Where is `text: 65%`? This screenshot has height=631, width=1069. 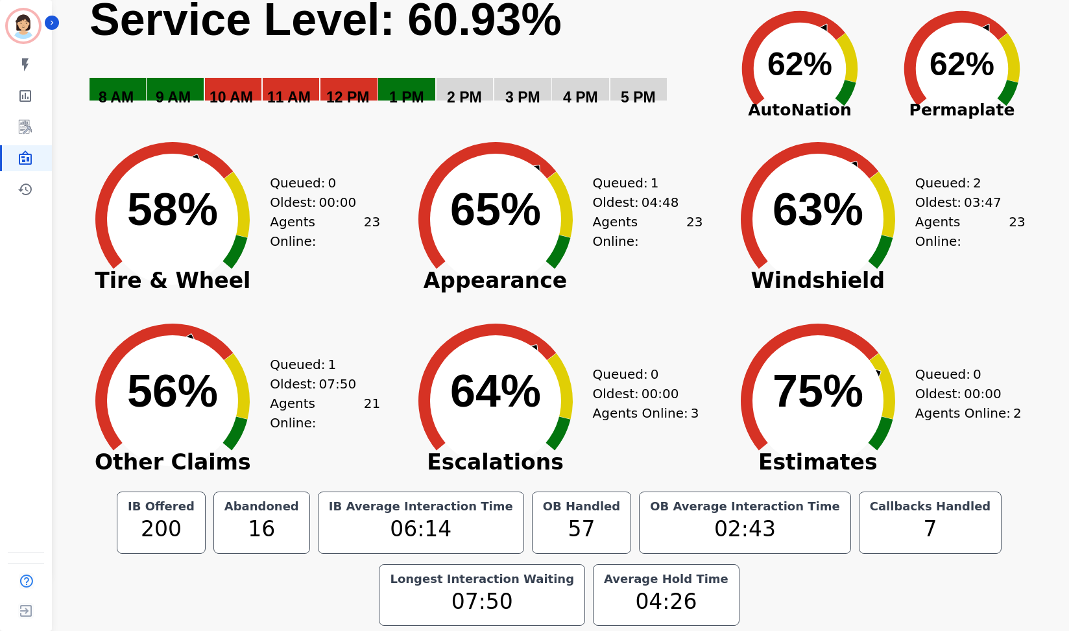 text: 65% is located at coordinates (496, 210).